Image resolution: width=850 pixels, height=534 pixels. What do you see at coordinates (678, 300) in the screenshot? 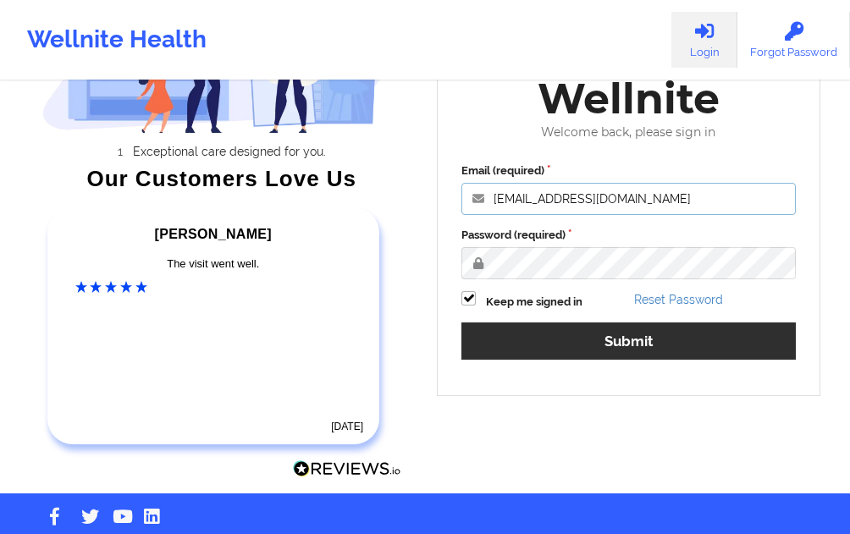
I see `a: Reset Password` at bounding box center [678, 300].